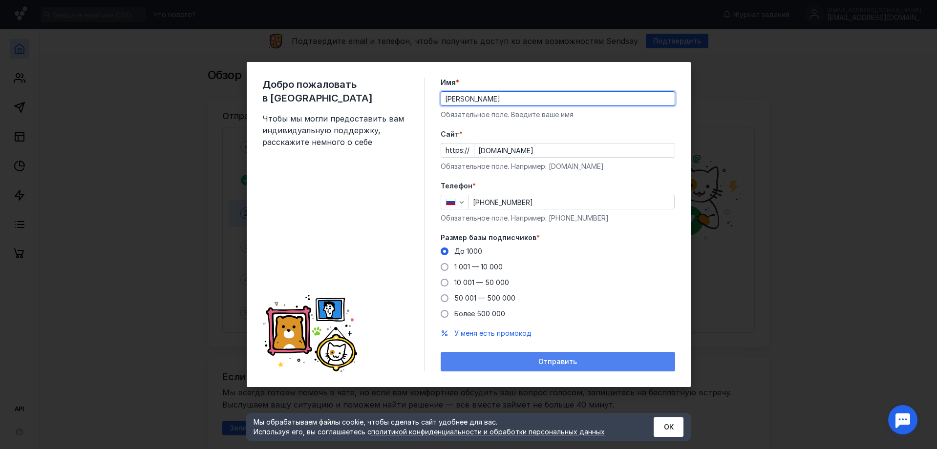 Image resolution: width=937 pixels, height=449 pixels. I want to click on span: 1 001 — 10 000, so click(478, 267).